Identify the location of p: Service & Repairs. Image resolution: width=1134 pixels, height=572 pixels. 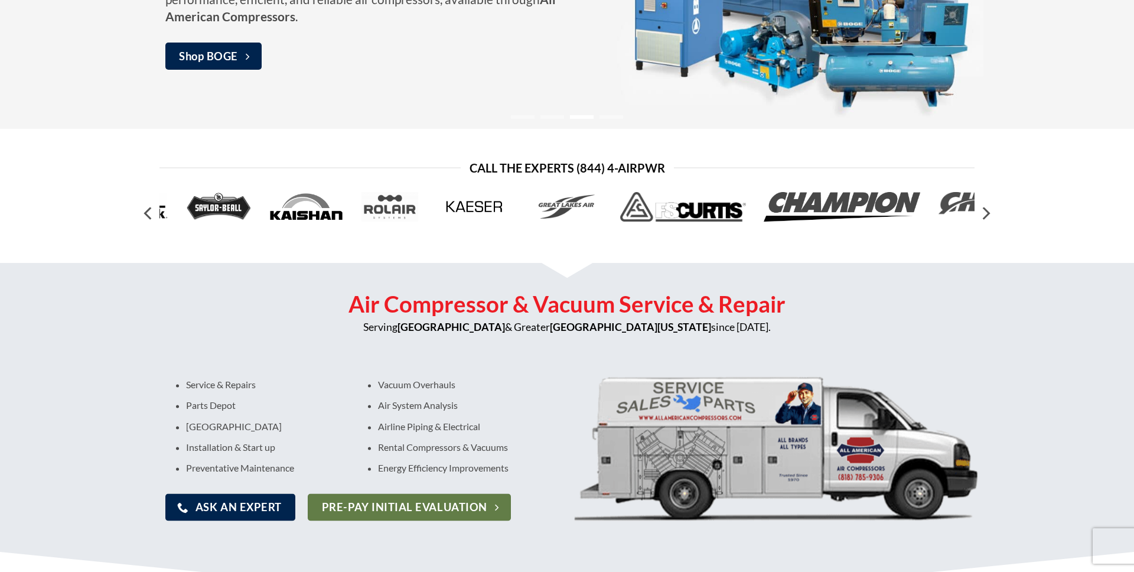
(263, 384).